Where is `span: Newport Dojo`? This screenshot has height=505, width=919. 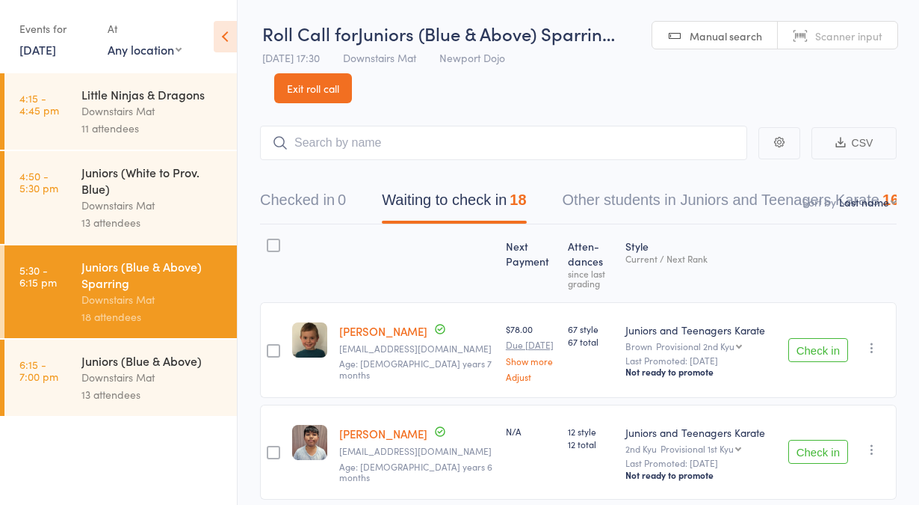
span: Newport Dojo is located at coordinates (472, 58).